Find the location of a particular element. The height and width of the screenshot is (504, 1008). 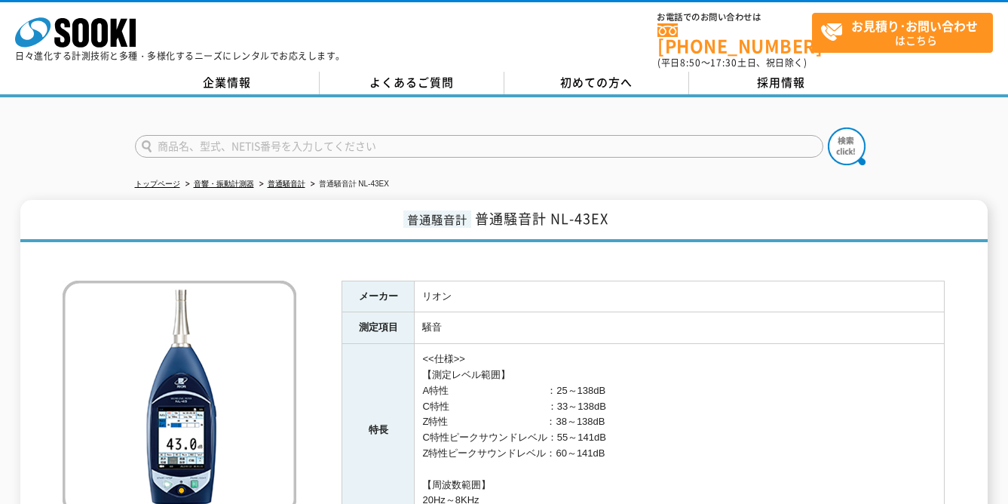

a: 音響・振動計測器 is located at coordinates (224, 183).